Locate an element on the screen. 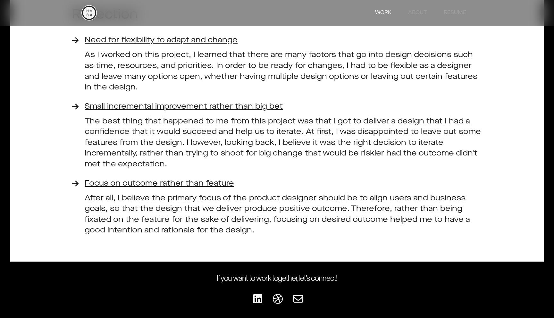  a: WORK is located at coordinates (383, 13).